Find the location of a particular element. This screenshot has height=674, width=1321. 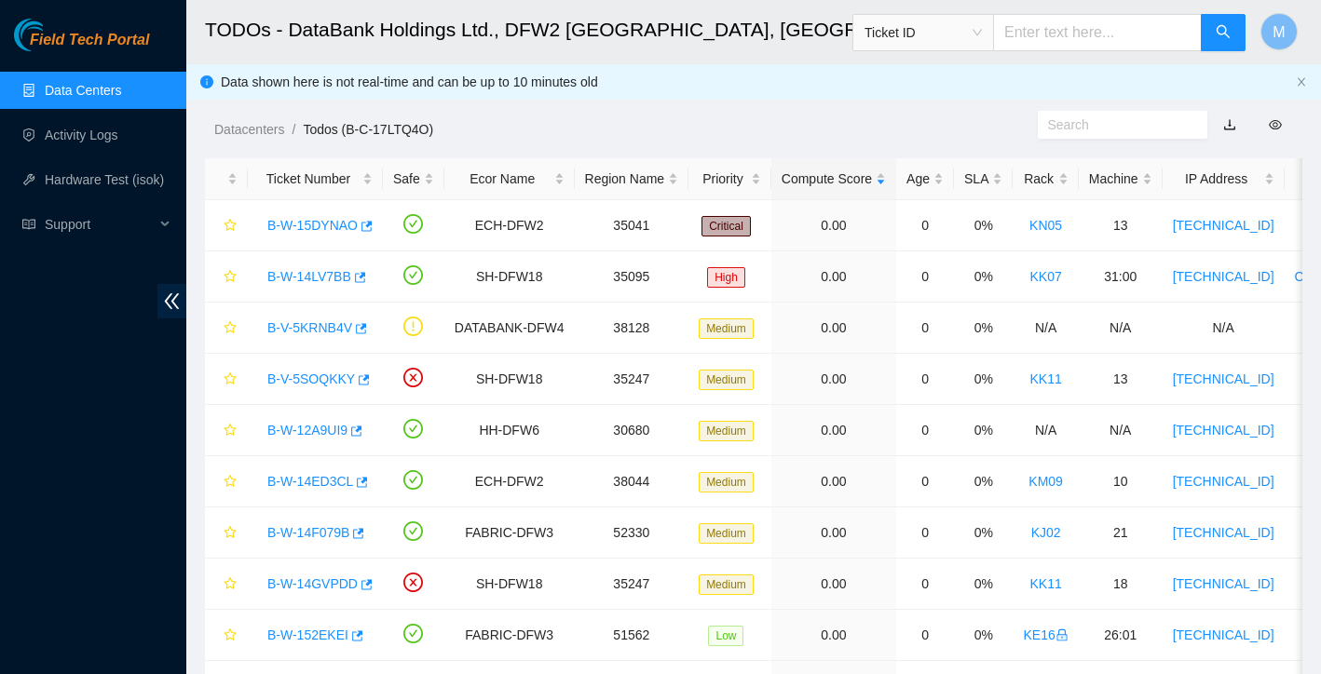

a: Akamai TechnologiesField Tech Portal is located at coordinates (81, 46).